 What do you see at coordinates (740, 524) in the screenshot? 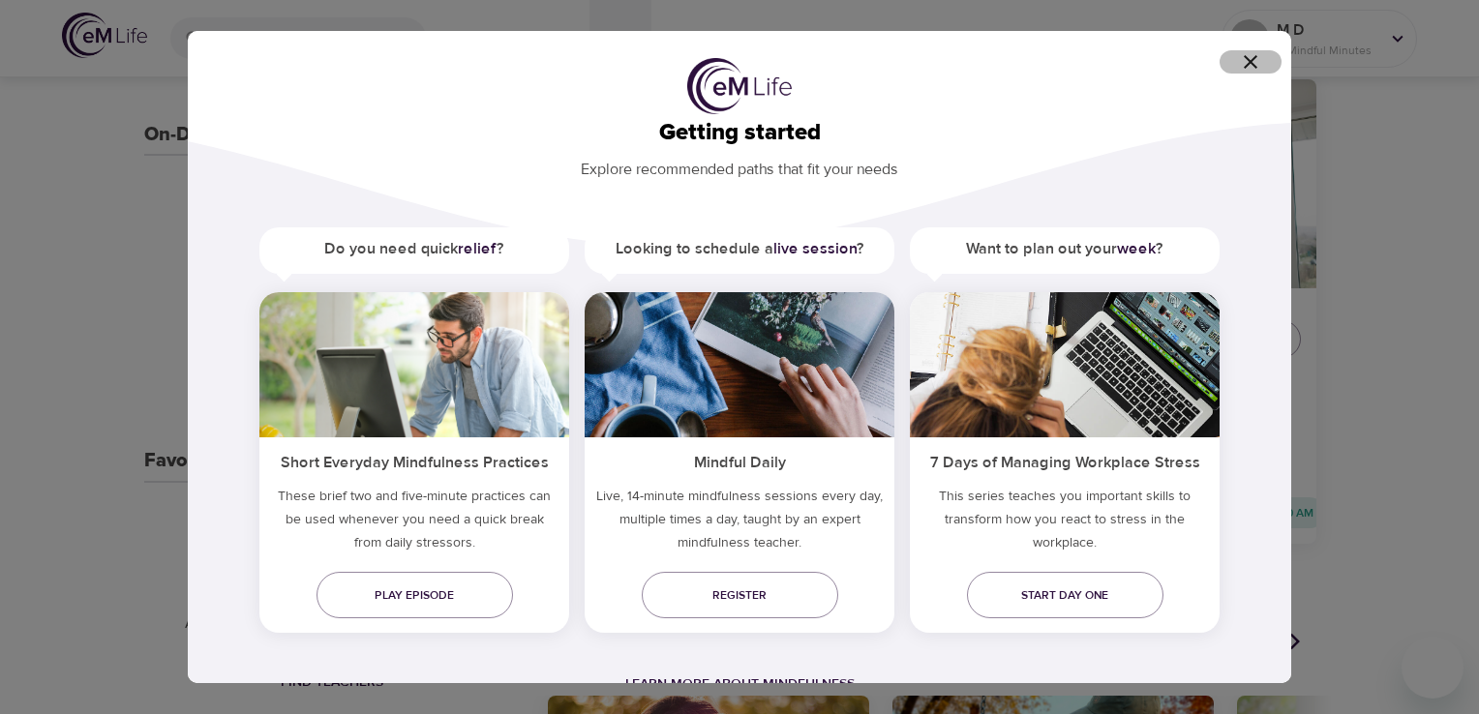
I see `p: Live, 14-minute mindfulness sessions every day, multiple times a day, taught by an expert mindful...` at bounding box center [740, 524].